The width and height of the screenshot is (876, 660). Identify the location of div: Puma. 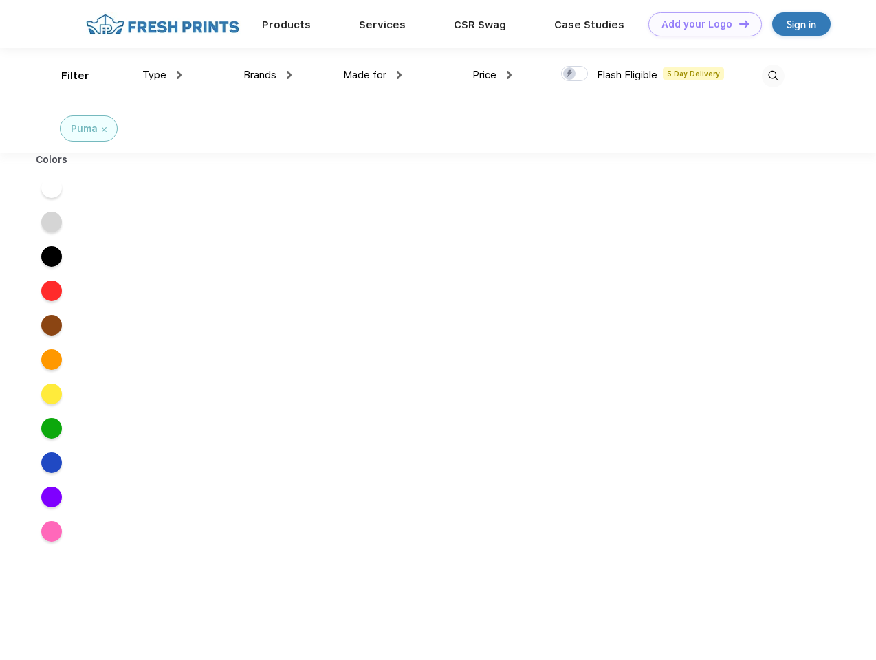
(84, 129).